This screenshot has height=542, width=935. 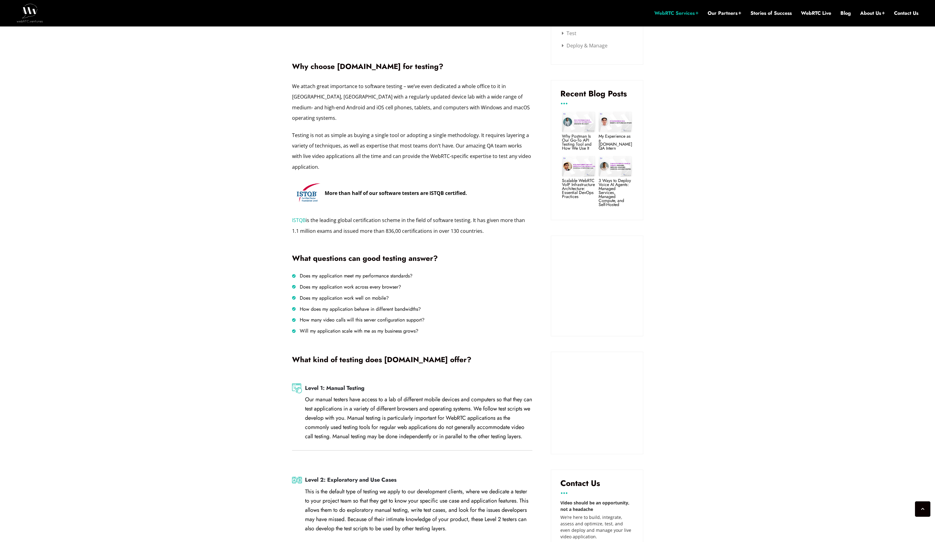 I want to click on a: About Us, so click(x=873, y=13).